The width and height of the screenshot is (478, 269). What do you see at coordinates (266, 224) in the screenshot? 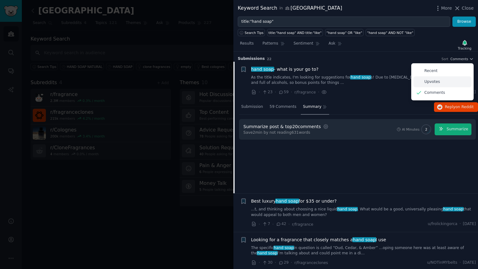
I see `span: 7` at bounding box center [266, 224].